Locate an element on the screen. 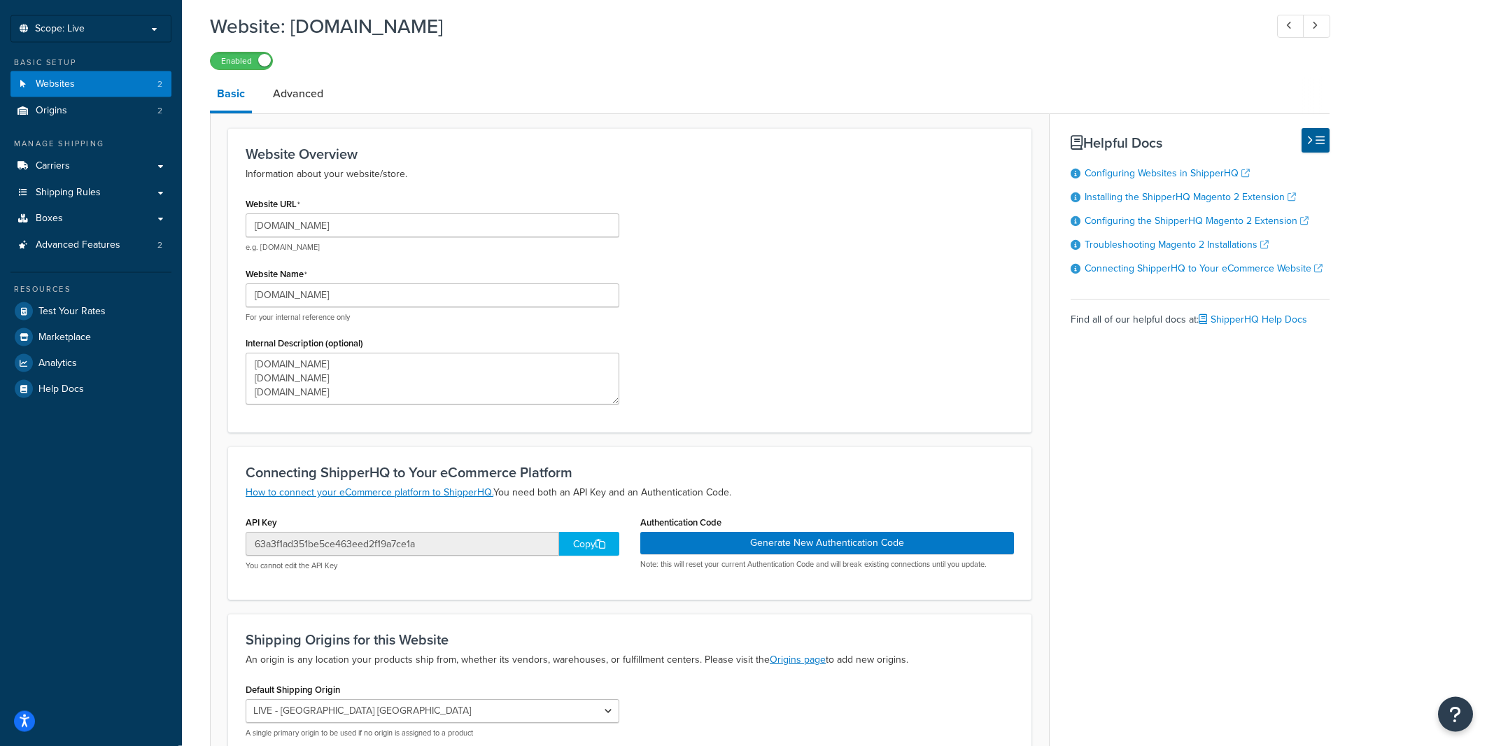  li: Analytics is located at coordinates (91, 363).